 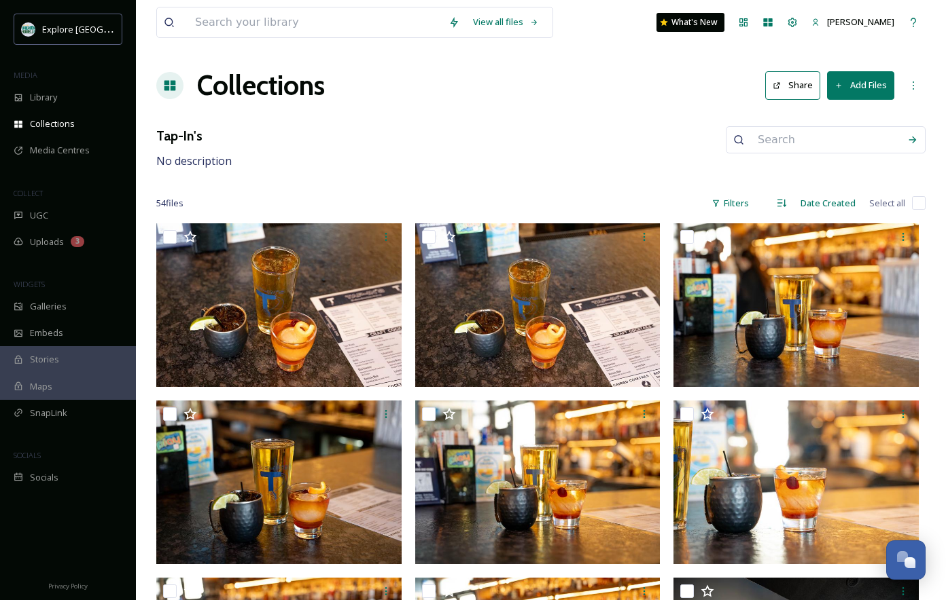 I want to click on div: Filters, so click(x=730, y=203).